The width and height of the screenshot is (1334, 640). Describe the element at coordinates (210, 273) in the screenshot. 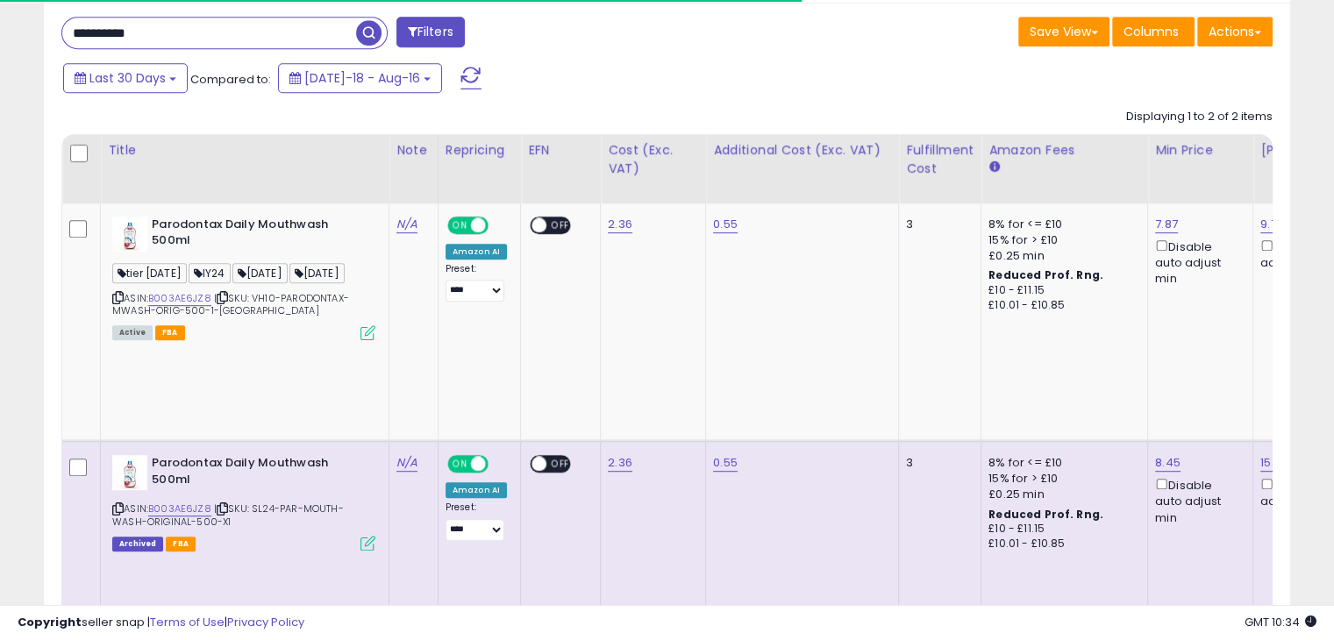

I see `span: IY24` at that location.